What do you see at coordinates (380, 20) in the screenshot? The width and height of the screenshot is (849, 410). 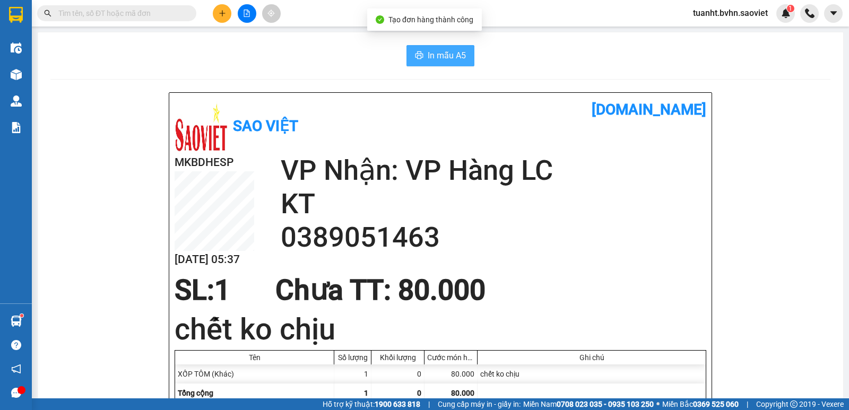 I see `span: check-circle` at bounding box center [380, 20].